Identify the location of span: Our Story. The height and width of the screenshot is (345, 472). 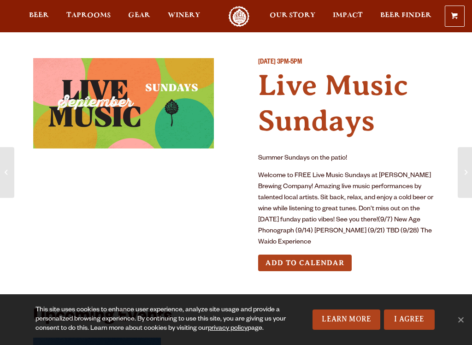
(293, 15).